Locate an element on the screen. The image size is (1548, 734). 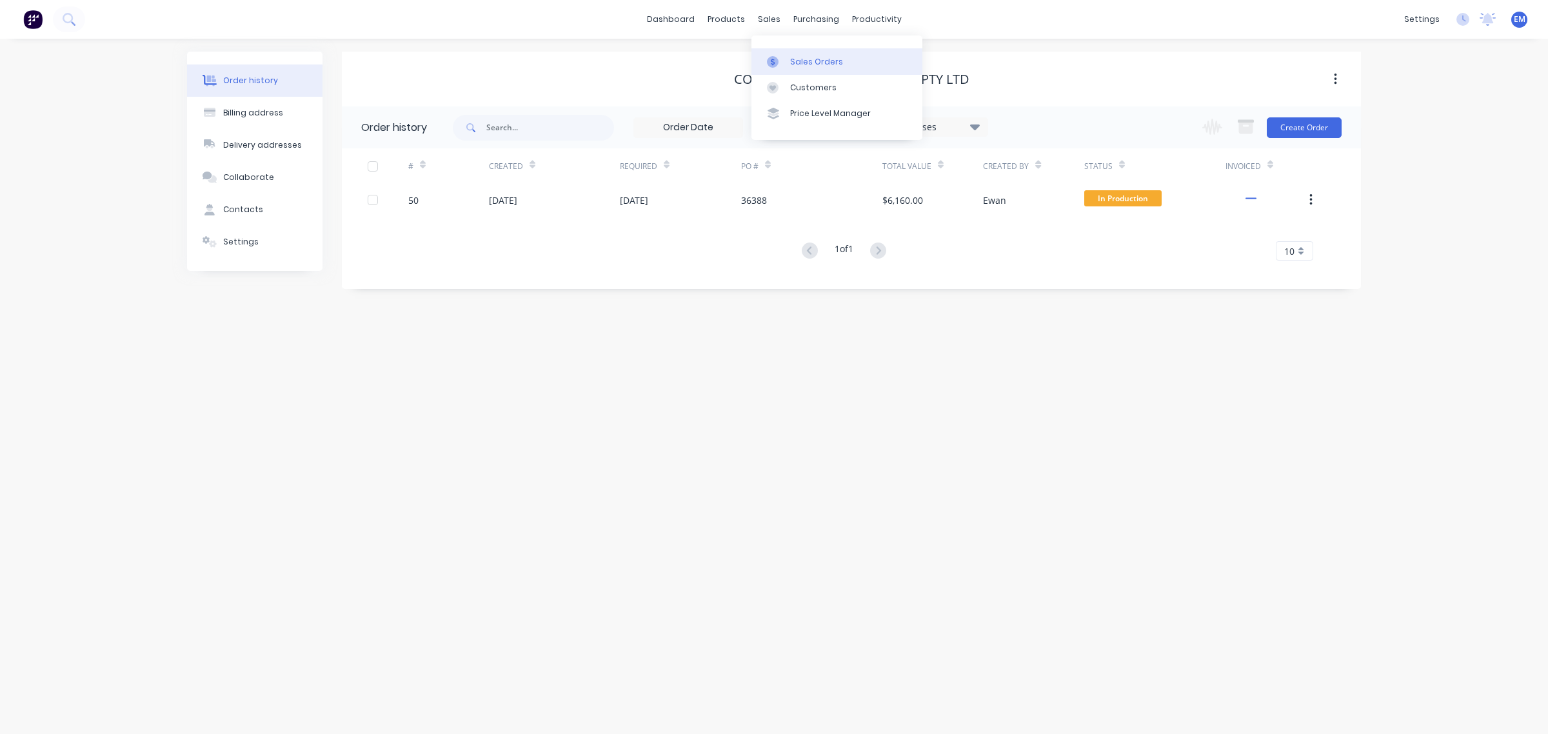
div: sales is located at coordinates (769, 19).